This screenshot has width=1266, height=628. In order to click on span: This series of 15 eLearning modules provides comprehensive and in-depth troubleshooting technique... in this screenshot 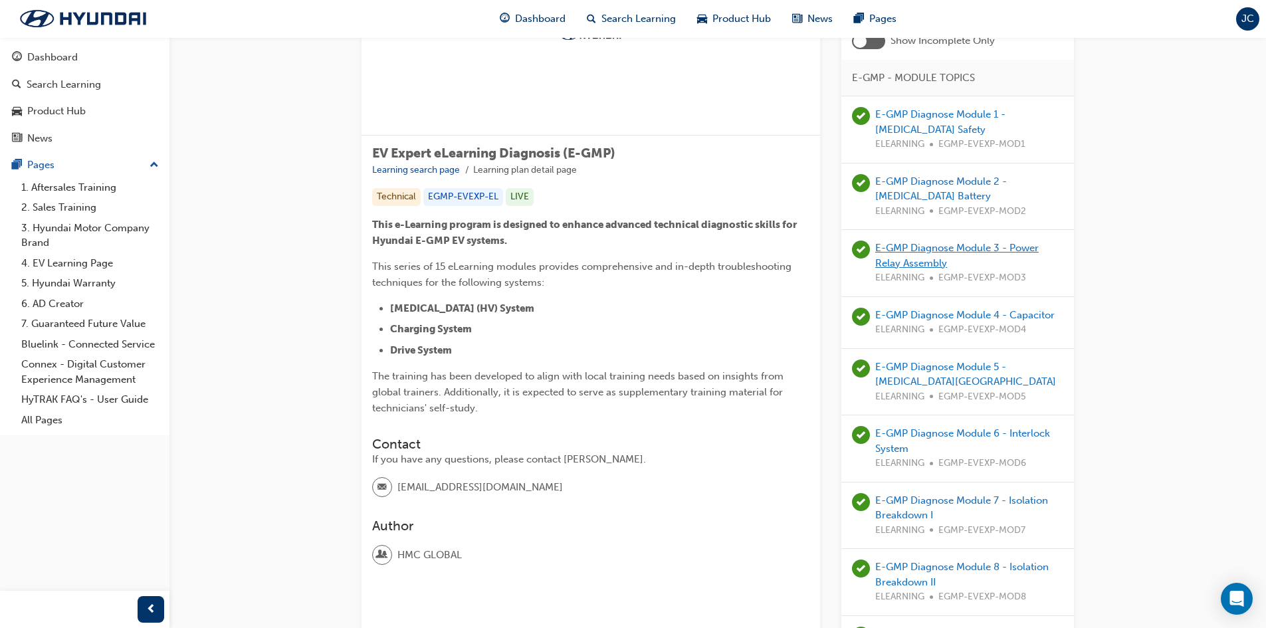, I will do `click(583, 274)`.